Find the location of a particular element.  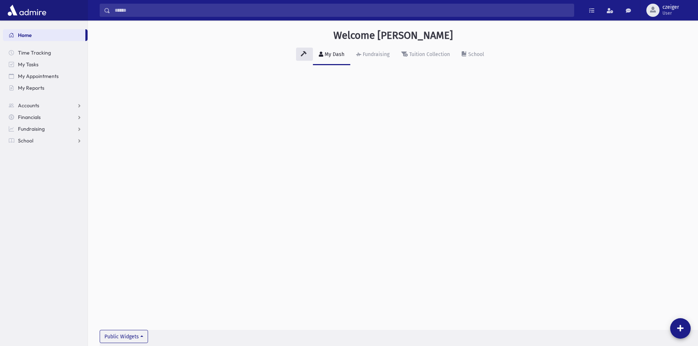

span: Fundraising is located at coordinates (31, 129).